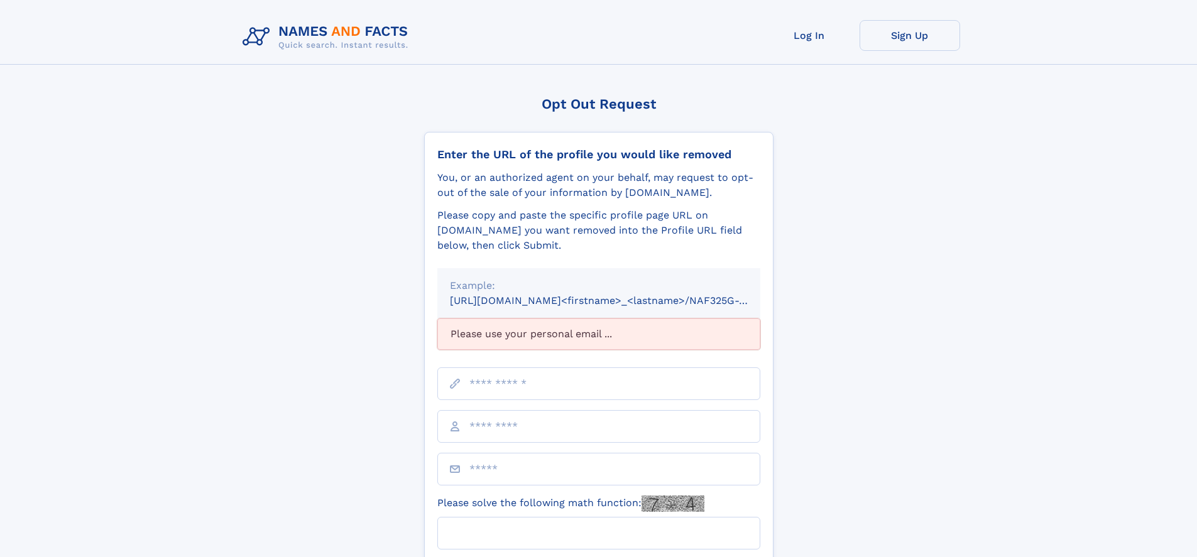  Describe the element at coordinates (599, 286) in the screenshot. I see `div: Example:` at that location.